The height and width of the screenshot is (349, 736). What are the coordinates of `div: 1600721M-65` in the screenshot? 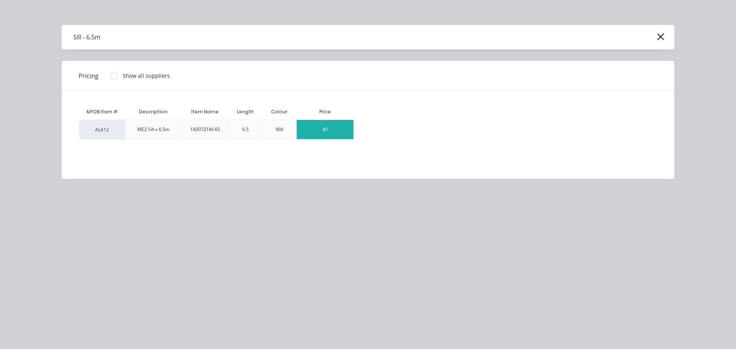 It's located at (205, 130).